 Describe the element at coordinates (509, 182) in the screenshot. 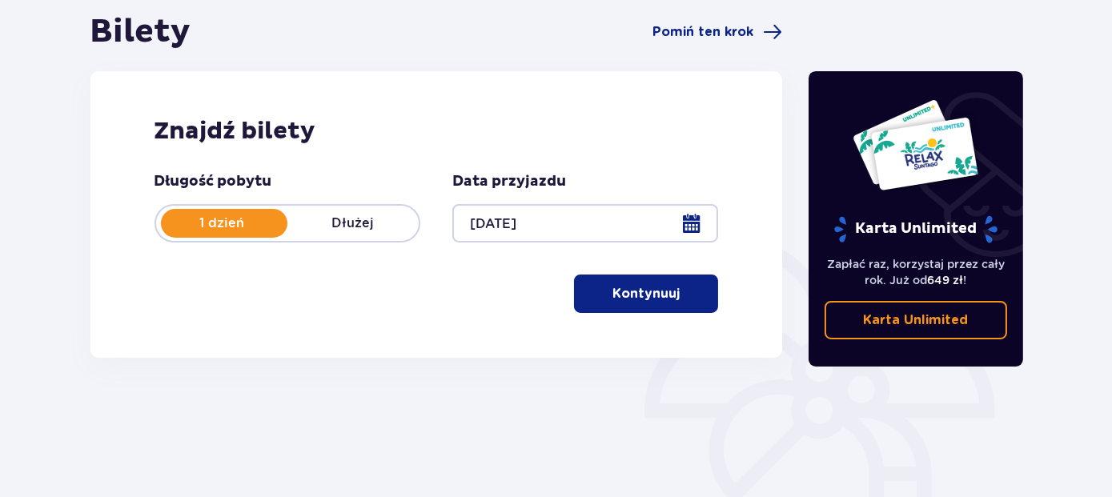

I see `p: Data przyjazdu` at that location.